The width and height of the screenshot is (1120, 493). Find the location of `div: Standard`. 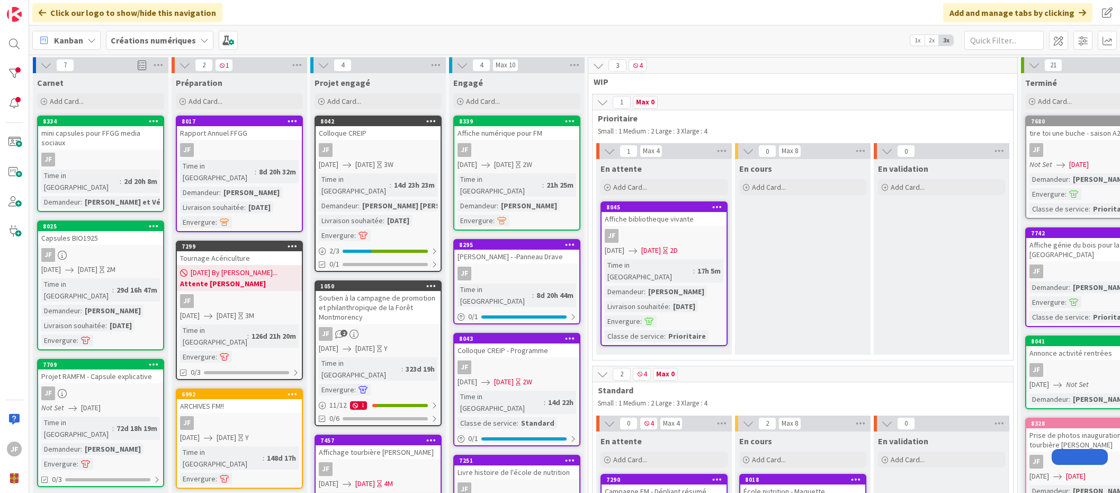

div: Standard is located at coordinates (538, 423).